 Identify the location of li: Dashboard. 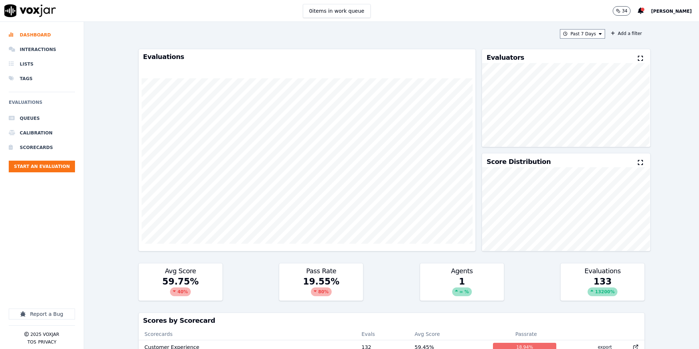
(42, 35).